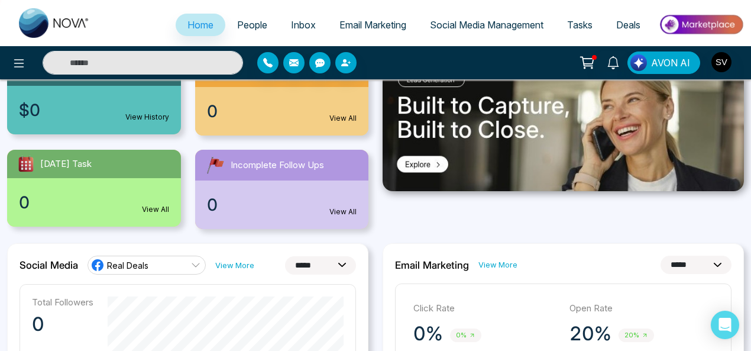 Image resolution: width=751 pixels, height=351 pixels. Describe the element at coordinates (580, 25) in the screenshot. I see `a: Tasks` at that location.